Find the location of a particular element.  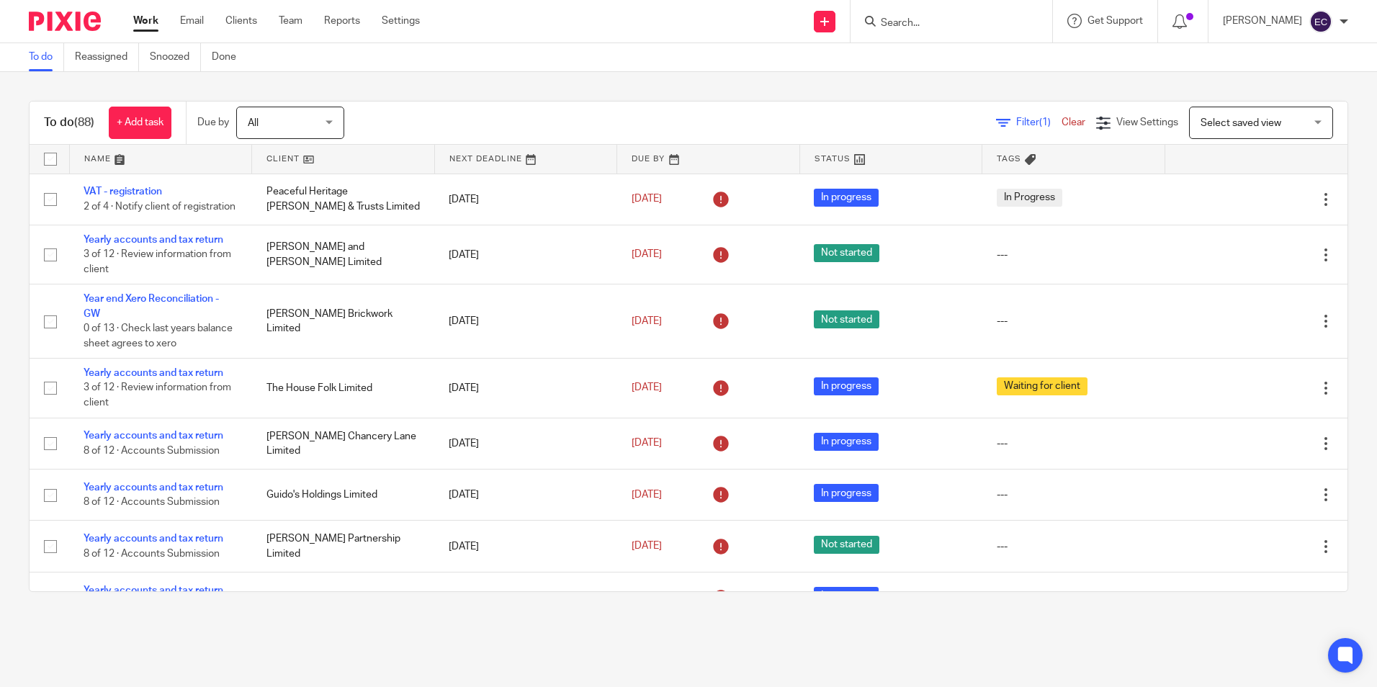

span: Filter is located at coordinates (1039, 122).